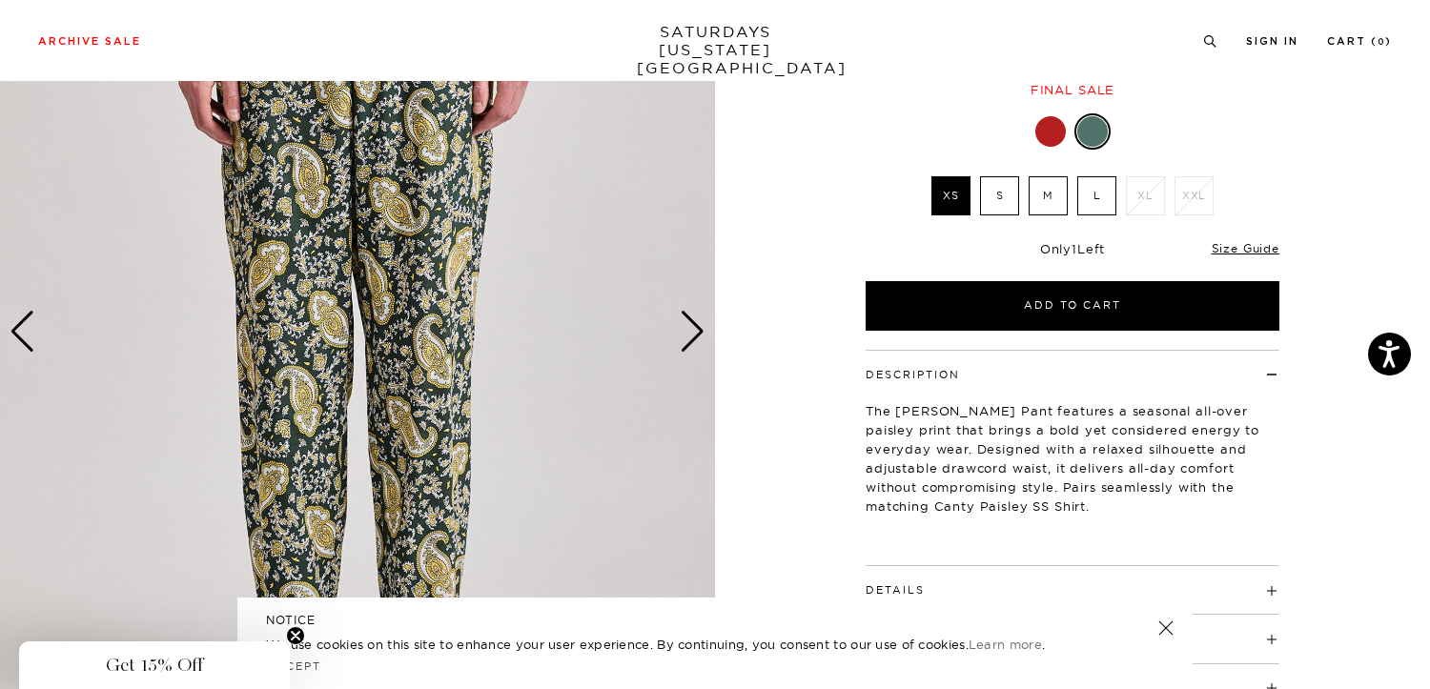  Describe the element at coordinates (1075, 249) in the screenshot. I see `span: 1` at that location.